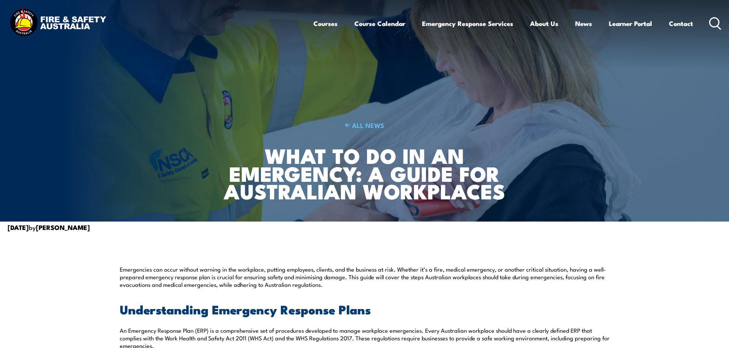  I want to click on a: Learner Portal, so click(630, 23).